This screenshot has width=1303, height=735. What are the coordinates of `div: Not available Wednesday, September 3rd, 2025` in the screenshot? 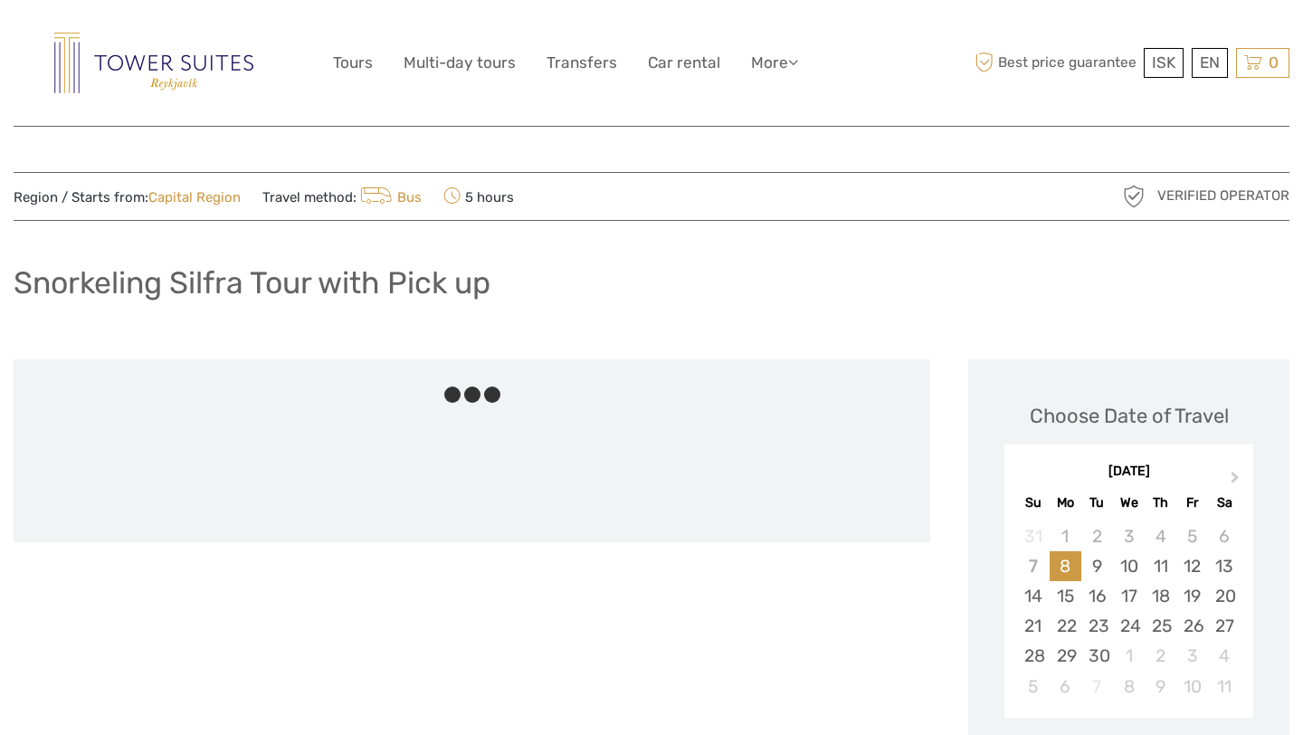 It's located at (1128, 536).